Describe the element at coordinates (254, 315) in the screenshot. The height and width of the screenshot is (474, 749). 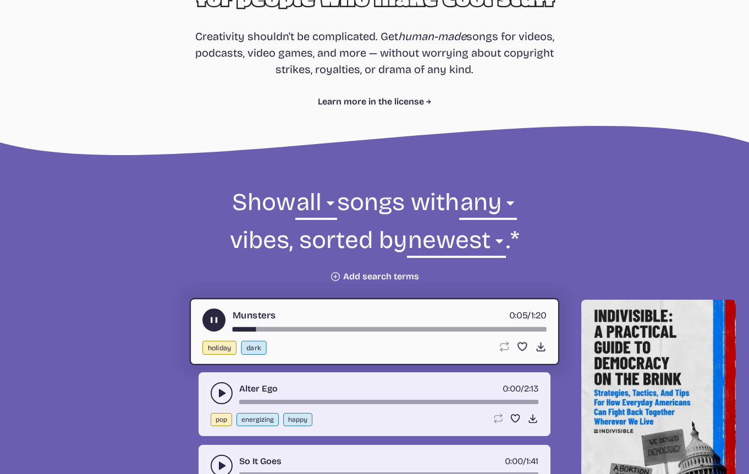
I see `a: Munsters` at that location.